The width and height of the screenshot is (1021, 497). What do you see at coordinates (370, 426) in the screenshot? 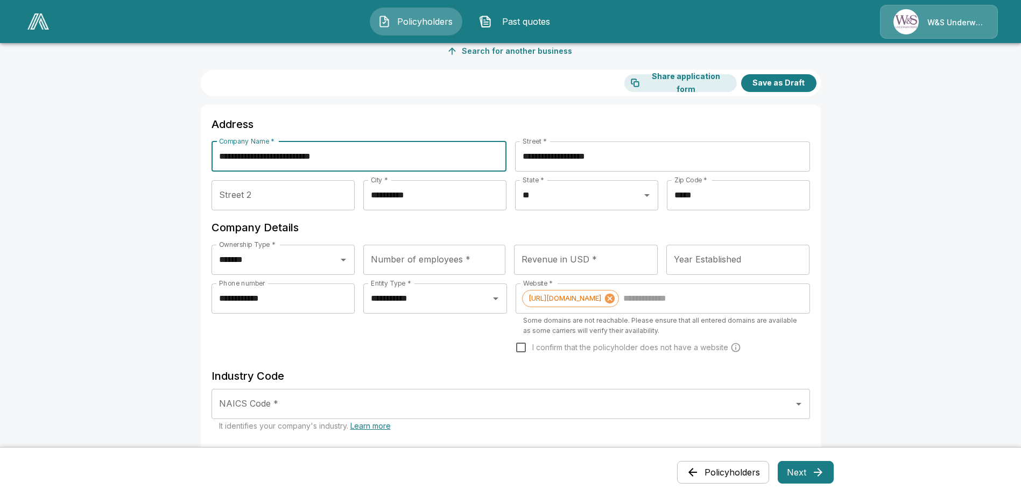
I see `a: Learn more` at bounding box center [370, 426].